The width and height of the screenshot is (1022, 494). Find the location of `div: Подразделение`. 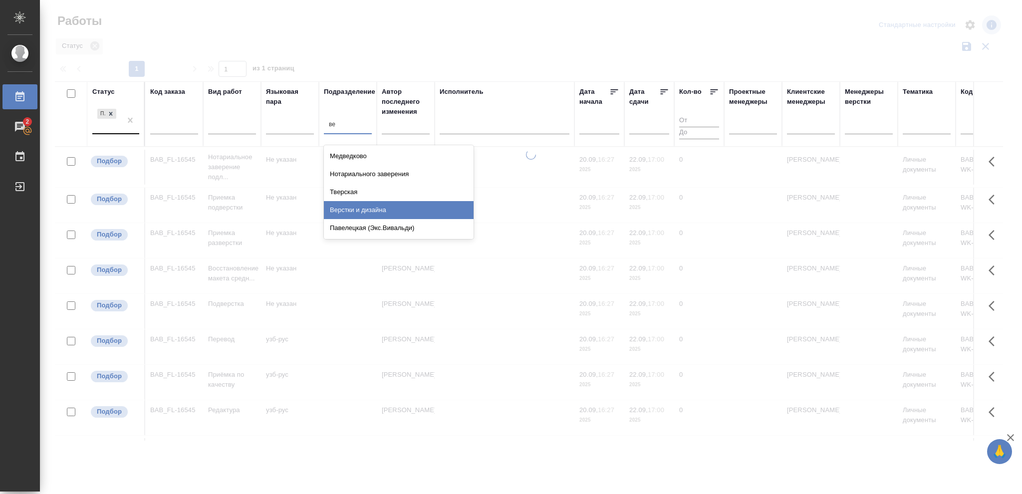

div: Подразделение is located at coordinates (349, 92).